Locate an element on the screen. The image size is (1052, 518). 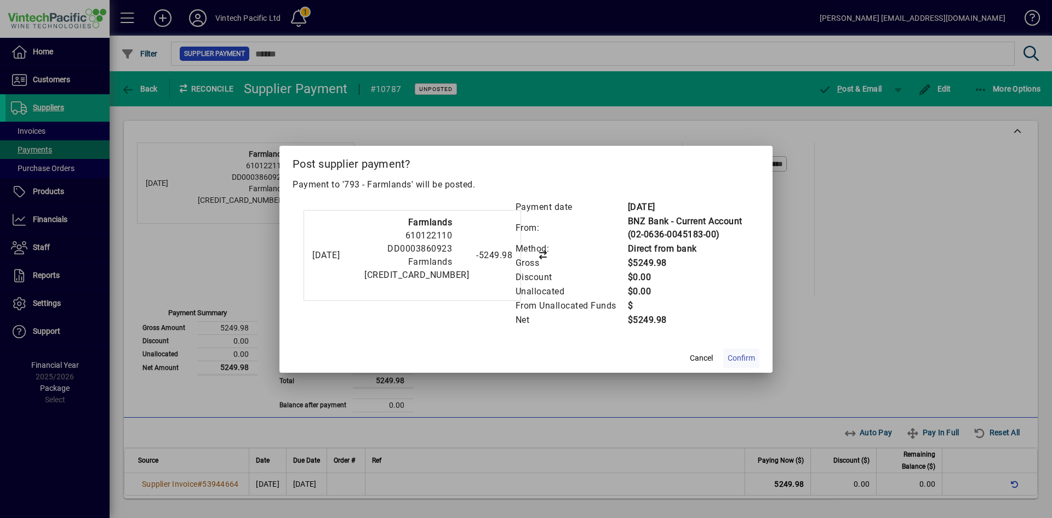
td: From Unallocated Funds is located at coordinates (571, 306).